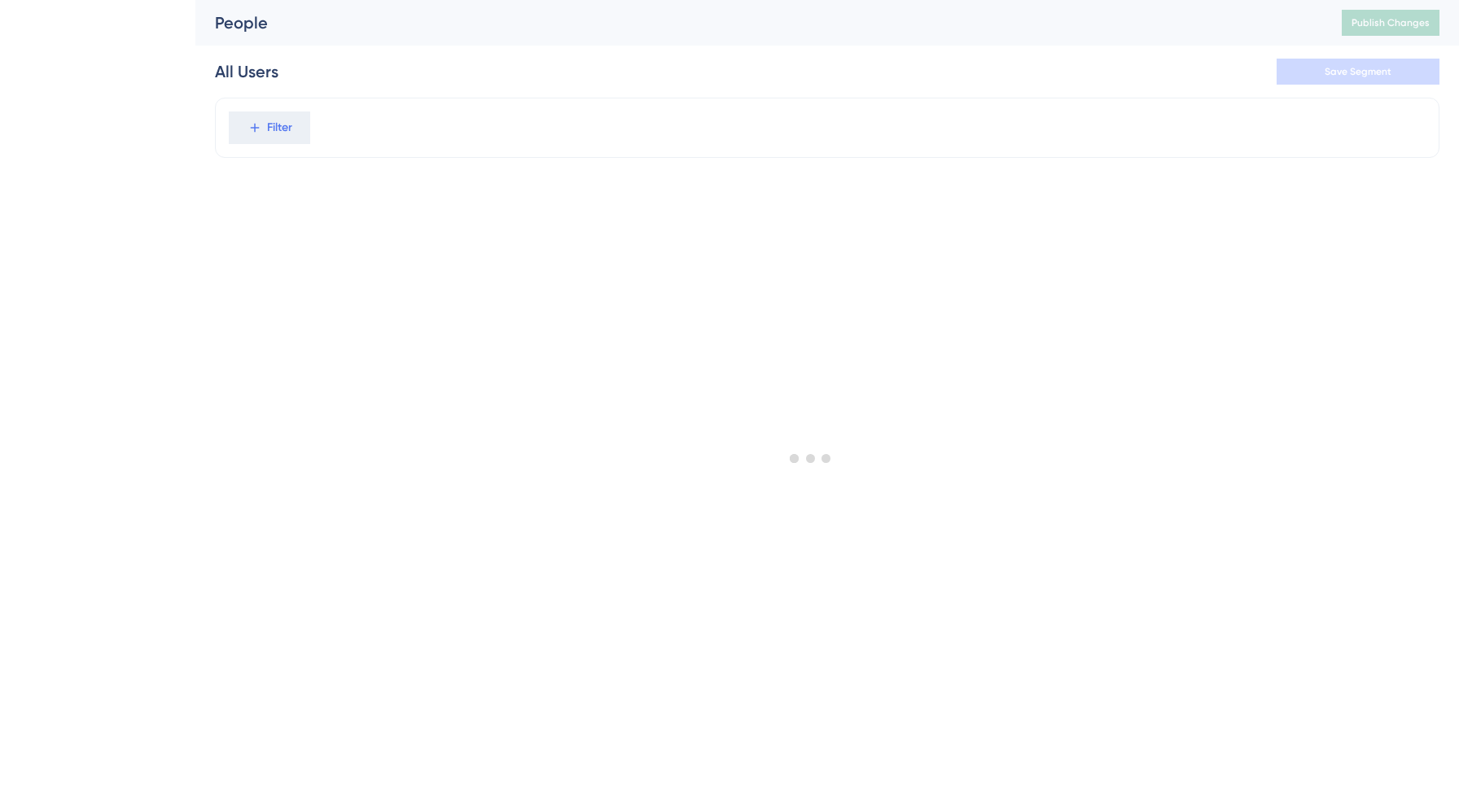 Image resolution: width=1459 pixels, height=812 pixels. What do you see at coordinates (1358, 72) in the screenshot?
I see `button: Save Segment` at bounding box center [1358, 72].